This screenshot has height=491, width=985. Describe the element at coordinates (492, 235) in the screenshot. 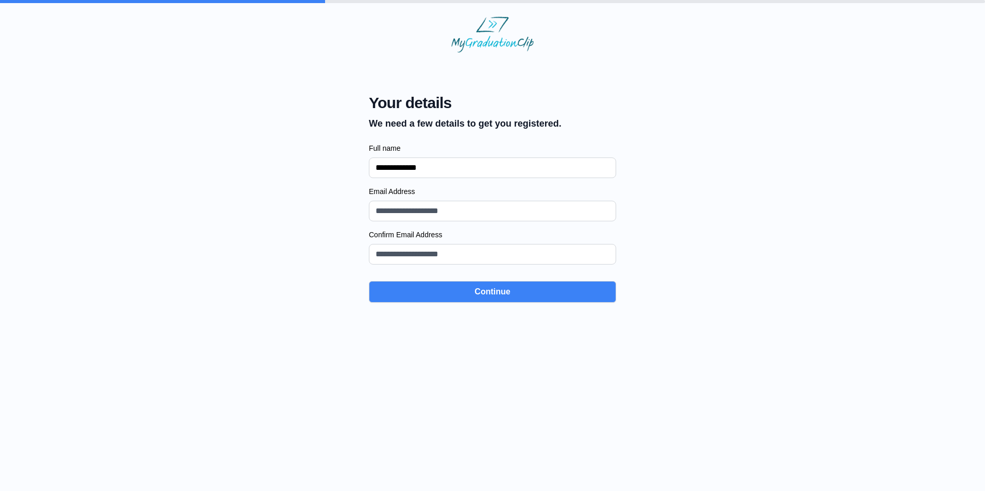

I see `label: Confirm Email Address` at that location.